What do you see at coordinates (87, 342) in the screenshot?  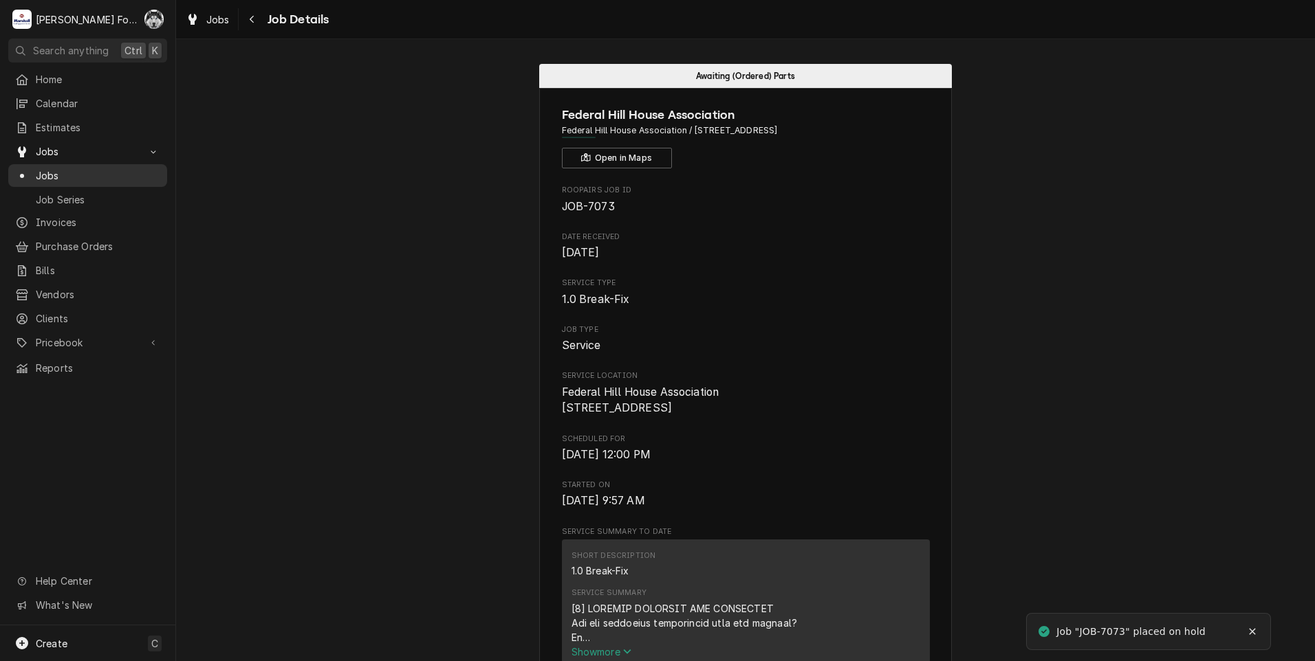 I see `span: Pricebook` at bounding box center [87, 342].